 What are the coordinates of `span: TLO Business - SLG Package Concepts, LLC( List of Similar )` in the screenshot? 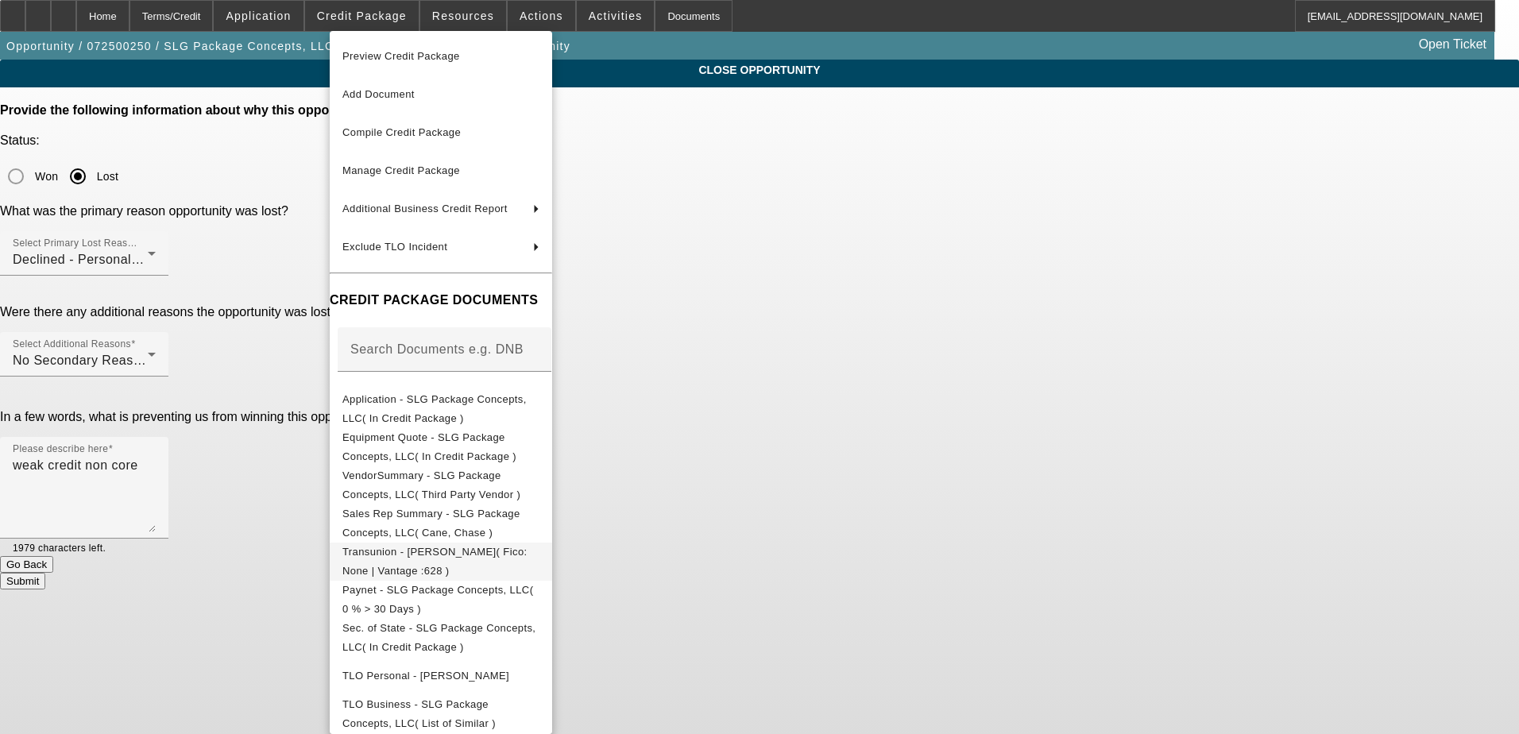 It's located at (419, 714).